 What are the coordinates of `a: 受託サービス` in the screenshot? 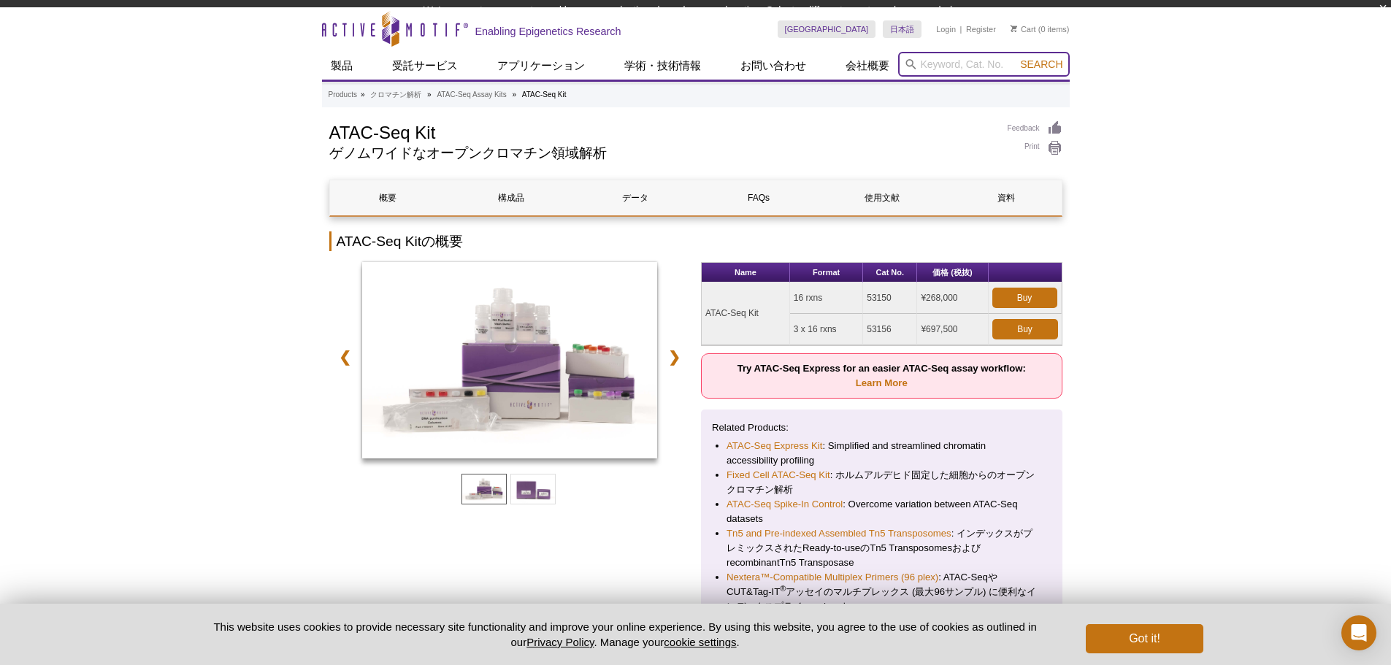 It's located at (425, 66).